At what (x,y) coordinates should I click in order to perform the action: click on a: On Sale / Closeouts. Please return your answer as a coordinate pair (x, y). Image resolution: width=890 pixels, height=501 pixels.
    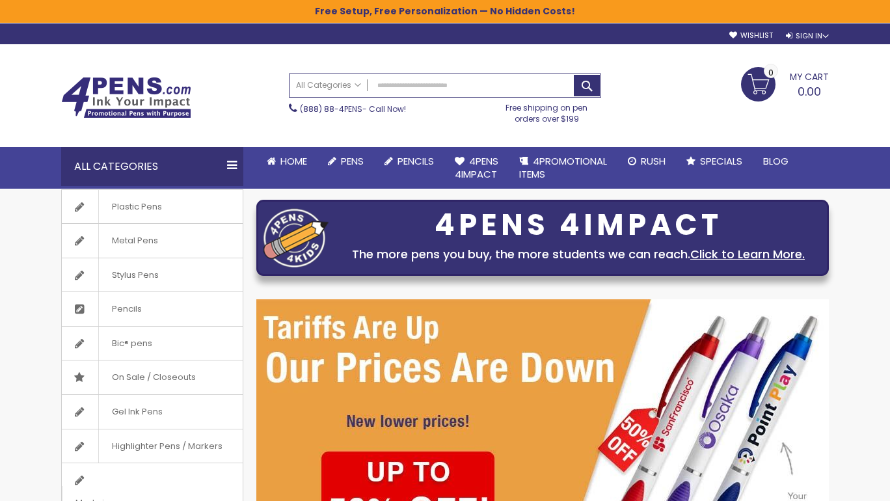
    Looking at the image, I should click on (152, 377).